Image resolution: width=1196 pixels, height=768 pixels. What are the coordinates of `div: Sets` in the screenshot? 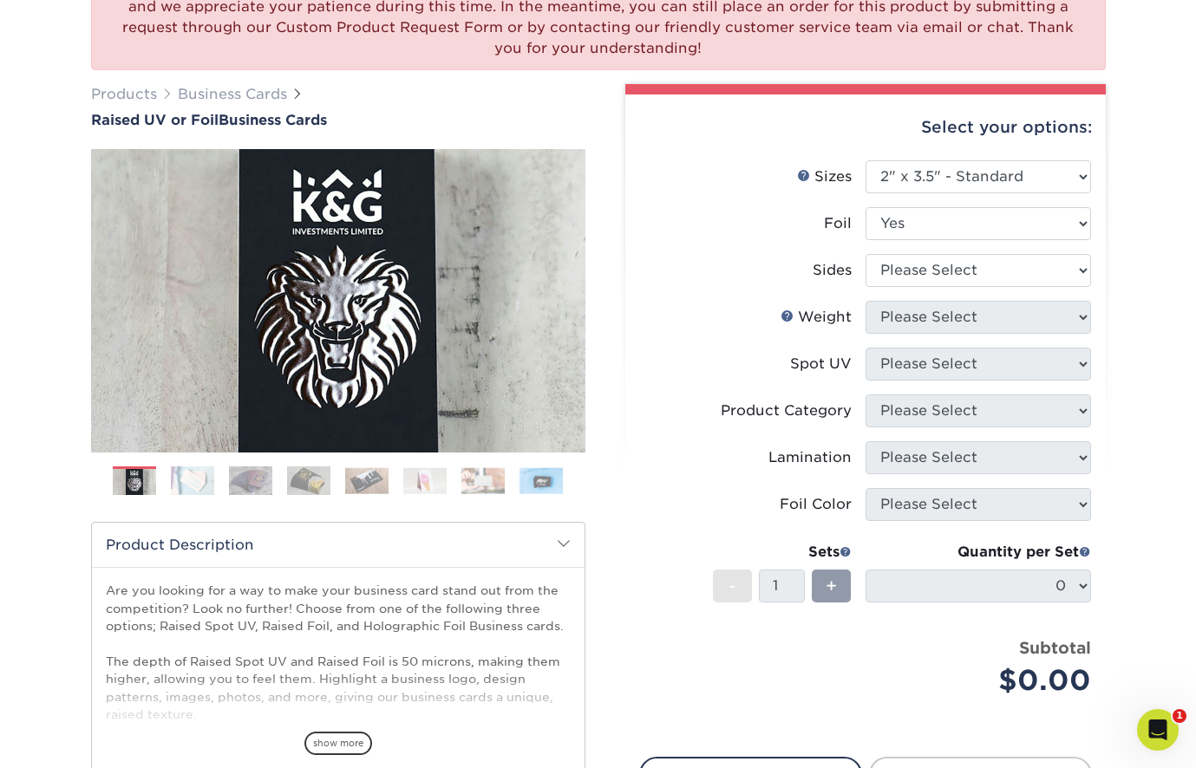 It's located at (782, 552).